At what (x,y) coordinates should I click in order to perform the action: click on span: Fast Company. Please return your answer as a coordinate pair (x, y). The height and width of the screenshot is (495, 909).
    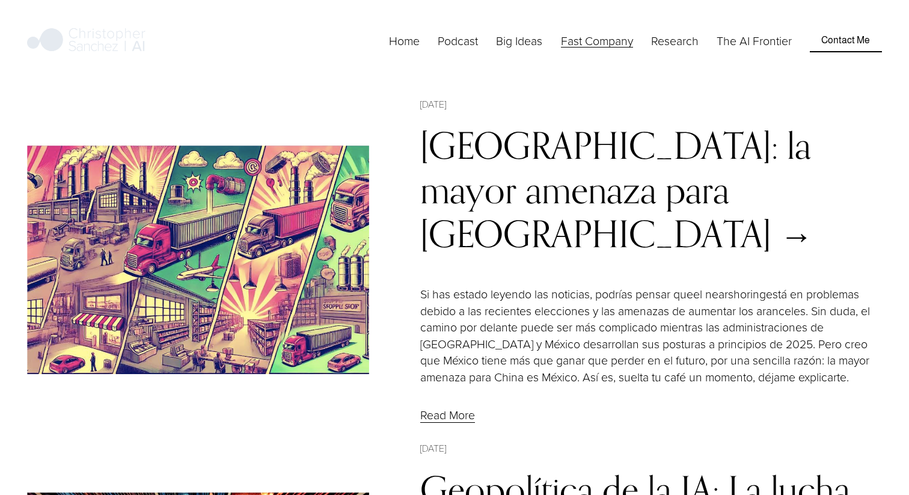
    Looking at the image, I should click on (597, 40).